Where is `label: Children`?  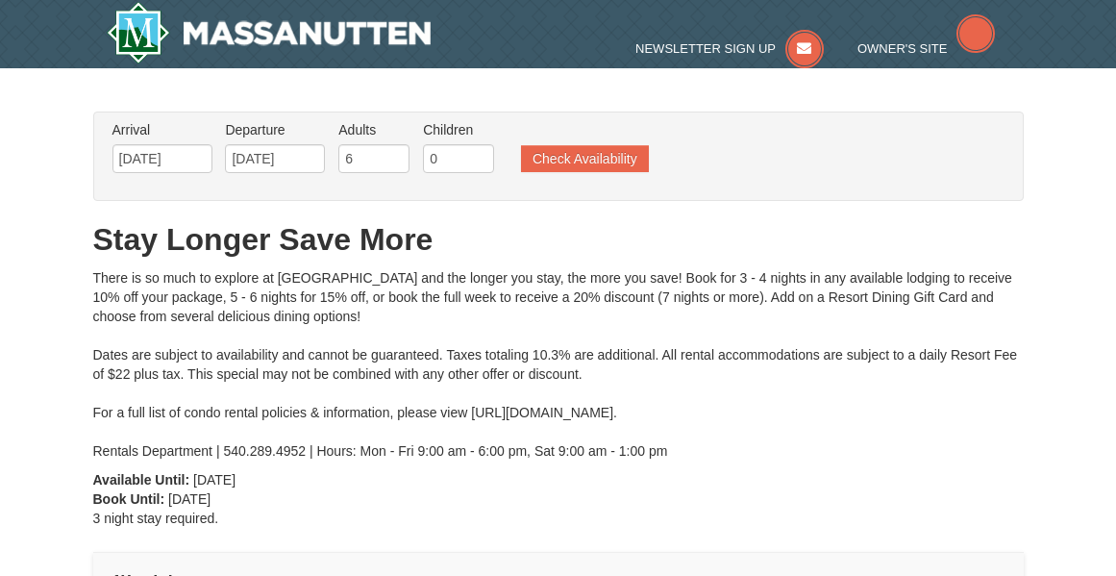
label: Children is located at coordinates (459, 130).